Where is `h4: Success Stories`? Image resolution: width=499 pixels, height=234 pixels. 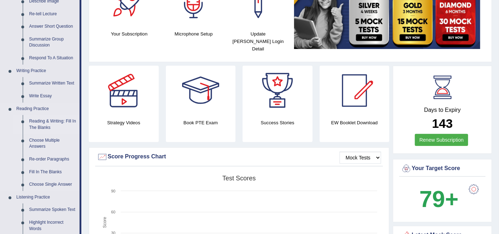 h4: Success Stories is located at coordinates (277, 122).